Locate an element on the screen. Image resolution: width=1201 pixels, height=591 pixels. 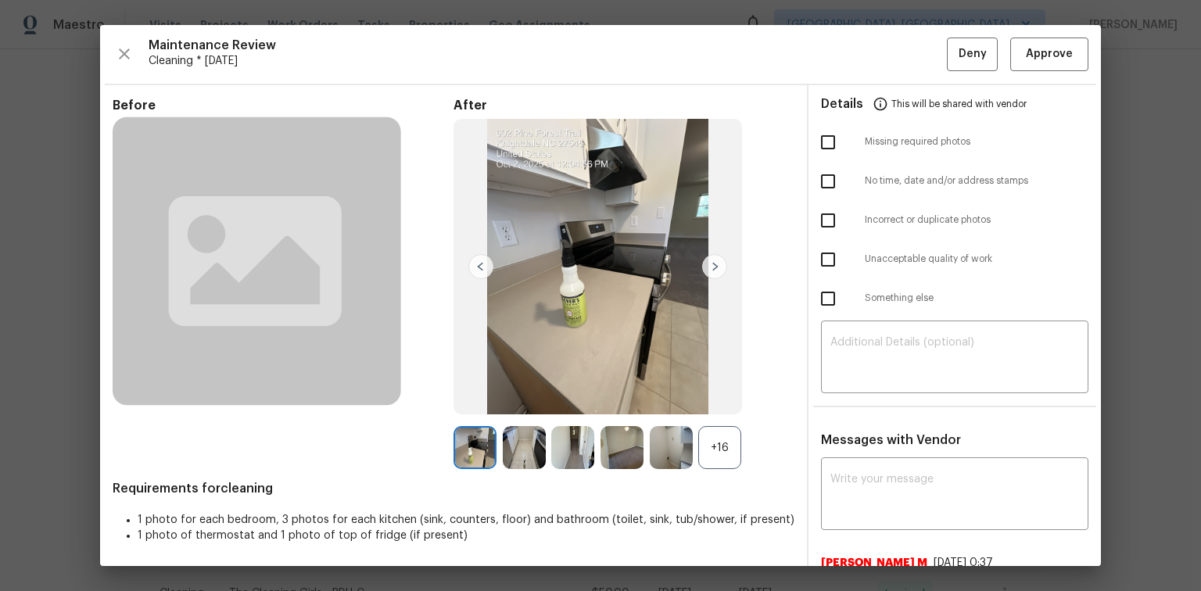
li: 1 photo of thermostat and 1 photo of top of fridge (if present) is located at coordinates (466, 535).